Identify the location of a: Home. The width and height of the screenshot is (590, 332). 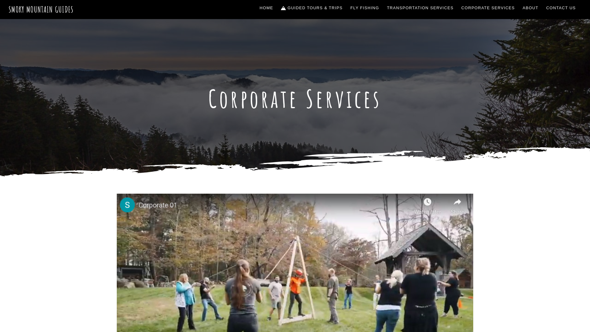
(266, 8).